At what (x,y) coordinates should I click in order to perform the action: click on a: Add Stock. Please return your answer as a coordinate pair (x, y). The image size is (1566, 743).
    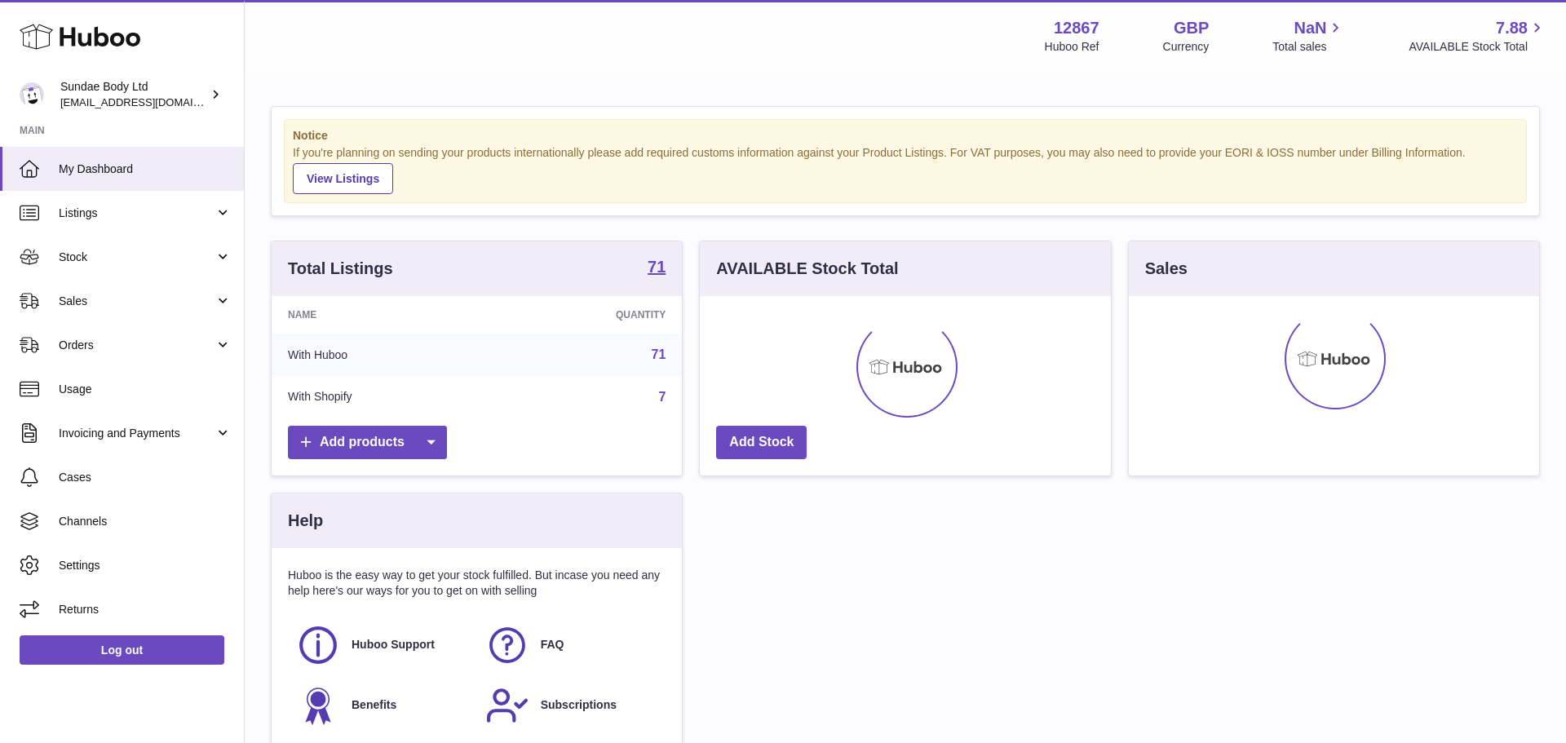
    Looking at the image, I should click on (761, 442).